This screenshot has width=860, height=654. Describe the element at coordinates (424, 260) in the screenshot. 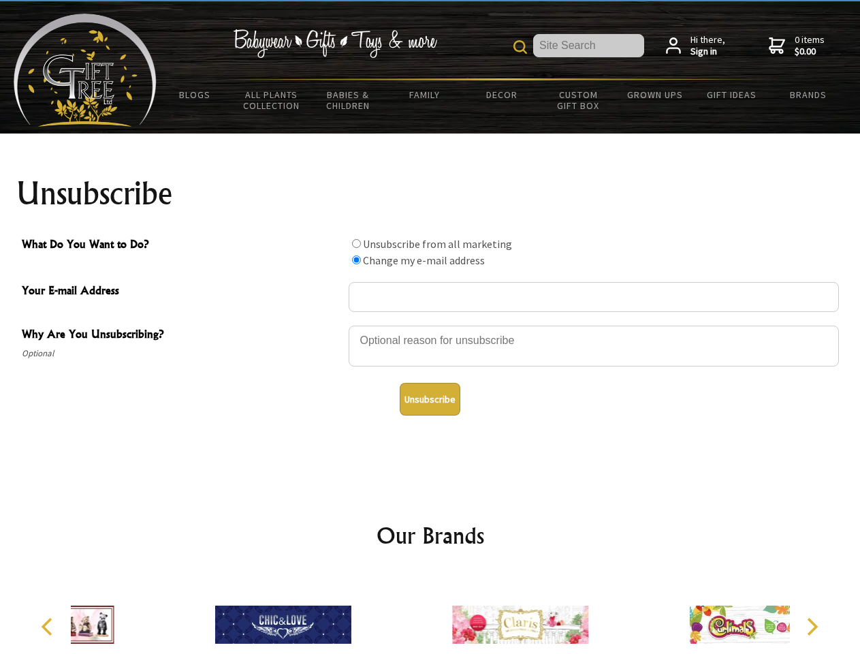

I see `label: Change my e-mail address` at that location.